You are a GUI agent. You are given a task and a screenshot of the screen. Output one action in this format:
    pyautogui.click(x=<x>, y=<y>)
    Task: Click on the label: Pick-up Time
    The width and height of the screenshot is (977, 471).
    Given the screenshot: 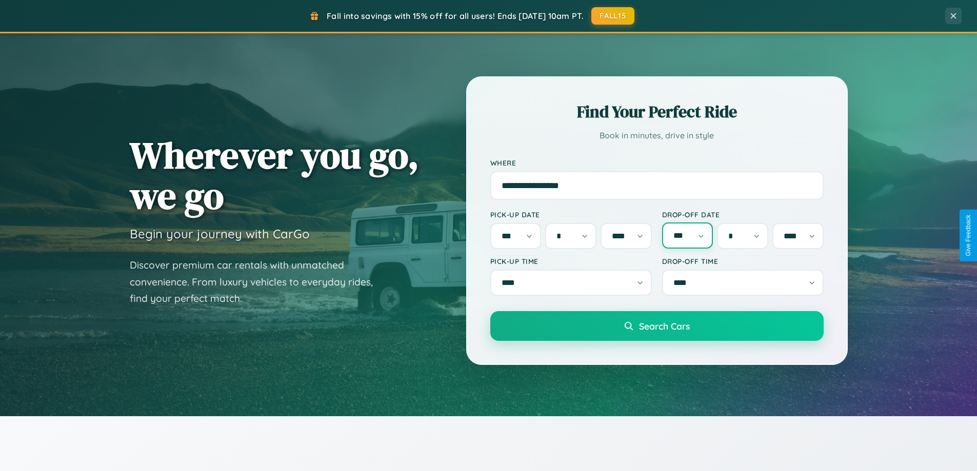 What is the action you would take?
    pyautogui.click(x=571, y=261)
    